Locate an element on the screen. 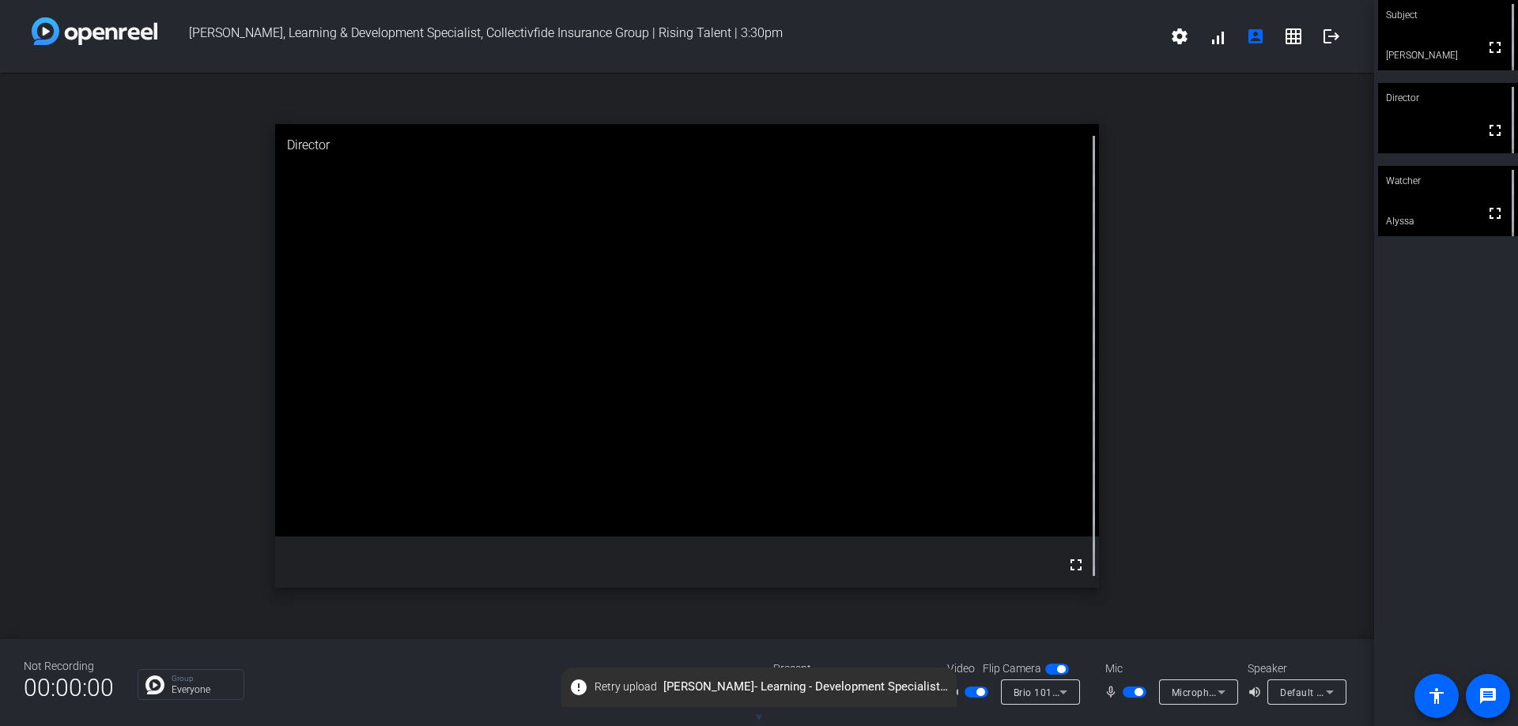 The image size is (1518, 726). div: Not Recording is located at coordinates (69, 666).